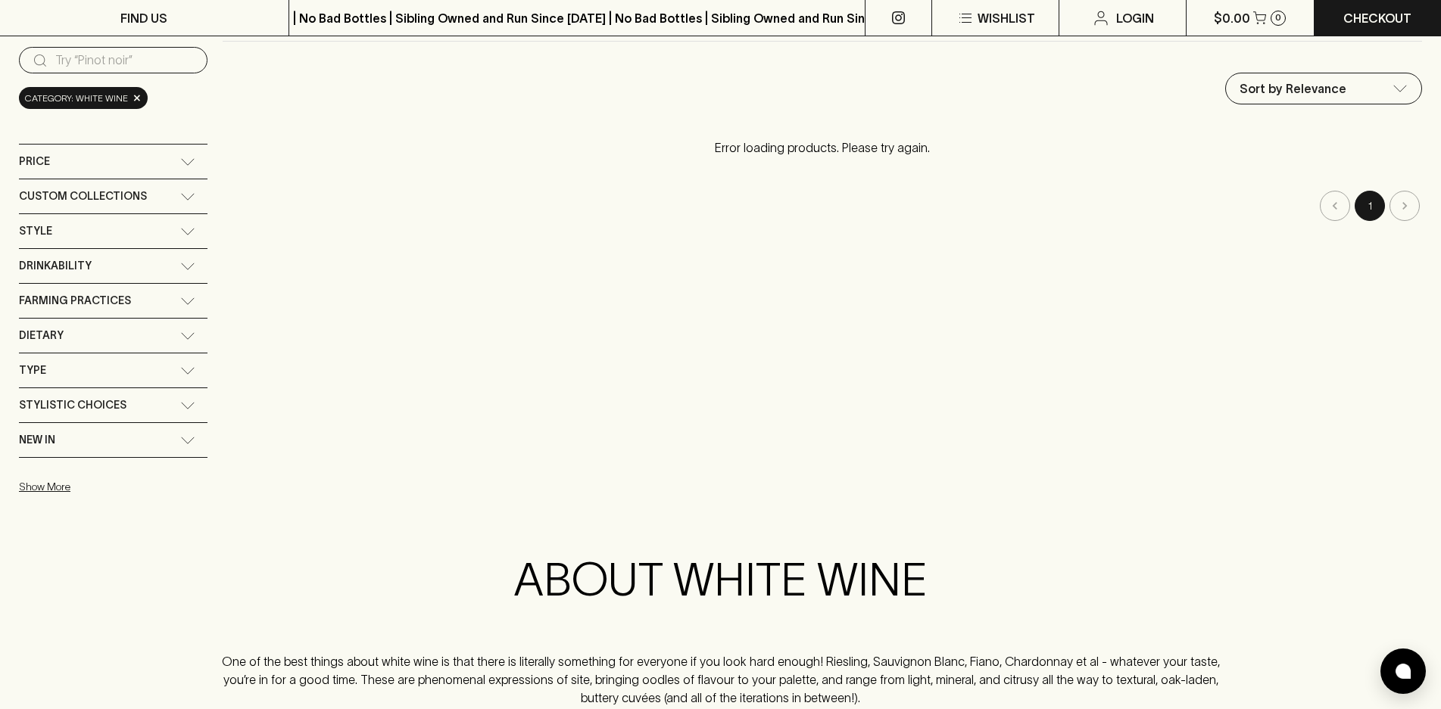 The height and width of the screenshot is (709, 1441). I want to click on button: Show More, so click(118, 487).